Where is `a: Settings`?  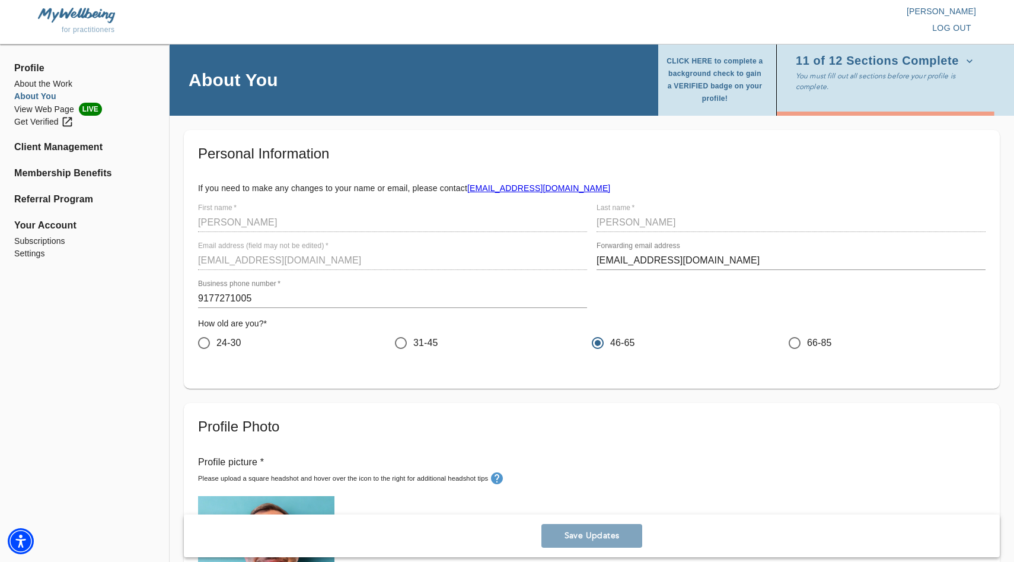
a: Settings is located at coordinates (84, 253).